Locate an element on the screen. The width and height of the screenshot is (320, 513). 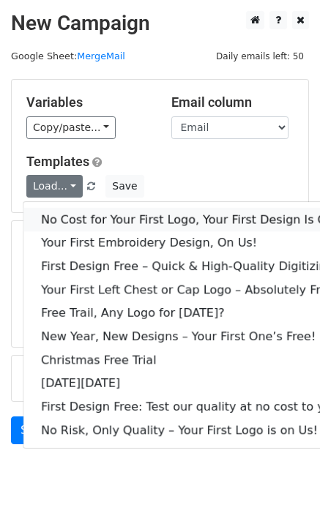
a: Copy/paste... is located at coordinates (71, 127).